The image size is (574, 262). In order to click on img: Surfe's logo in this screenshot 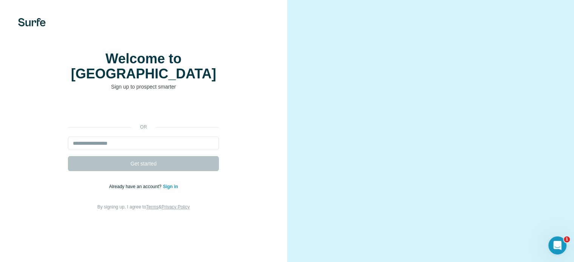, I will do `click(32, 22)`.